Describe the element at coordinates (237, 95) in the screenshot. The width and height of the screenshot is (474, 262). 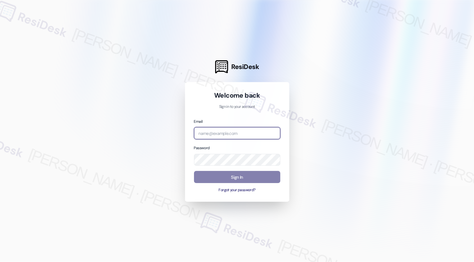
I see `h1: Welcome back` at that location.